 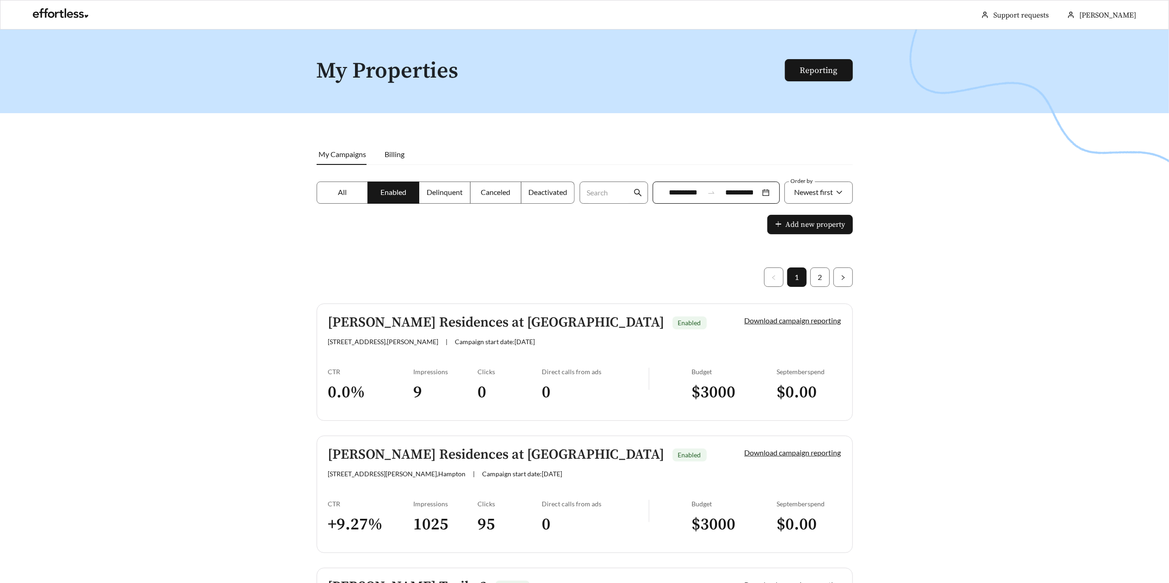 I want to click on li: Next Page, so click(x=843, y=277).